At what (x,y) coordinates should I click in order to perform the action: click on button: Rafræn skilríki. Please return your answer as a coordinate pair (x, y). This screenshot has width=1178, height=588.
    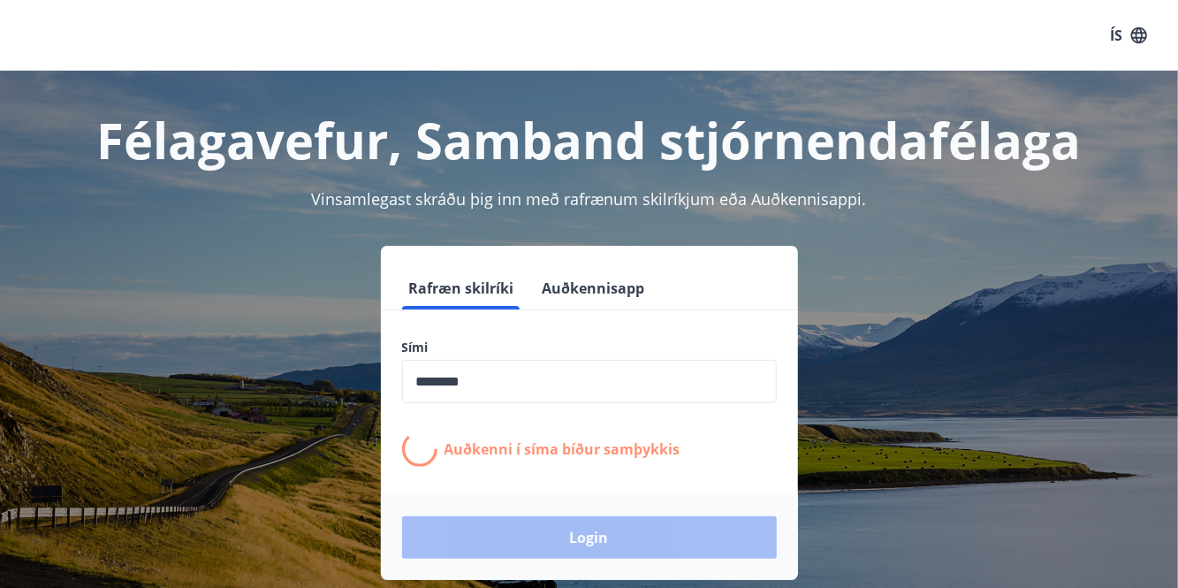
    Looking at the image, I should click on (461, 288).